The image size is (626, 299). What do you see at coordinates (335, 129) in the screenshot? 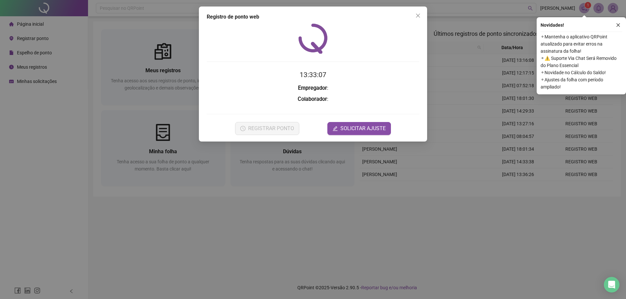
I see `span: edit` at bounding box center [335, 129].